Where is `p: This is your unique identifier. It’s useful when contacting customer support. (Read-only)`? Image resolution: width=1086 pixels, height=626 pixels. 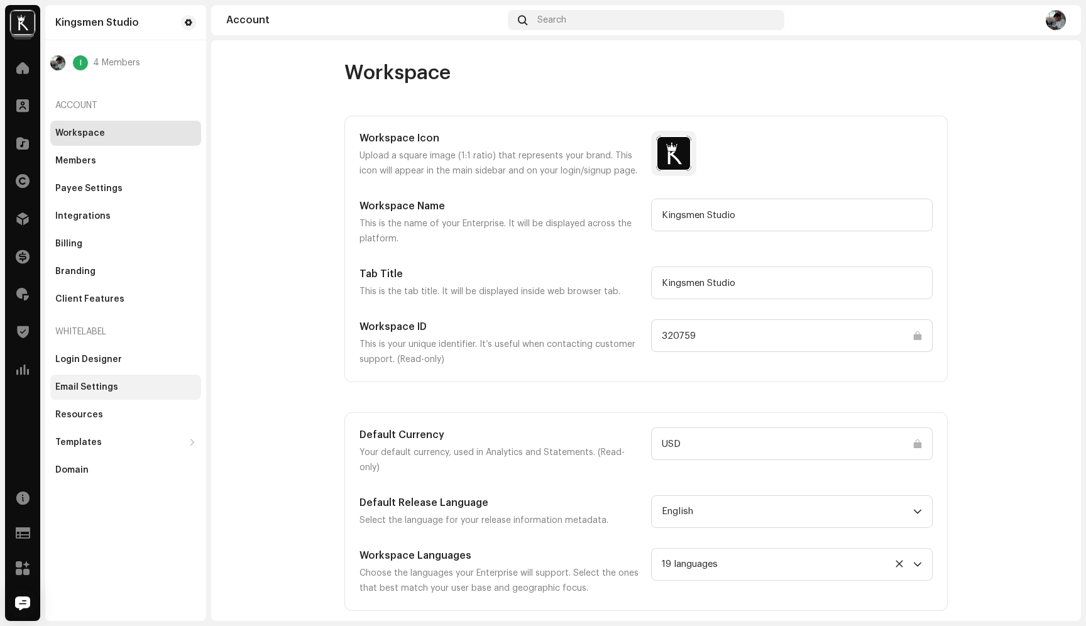 p: This is your unique identifier. It’s useful when contacting customer support. (Read-only) is located at coordinates (500, 352).